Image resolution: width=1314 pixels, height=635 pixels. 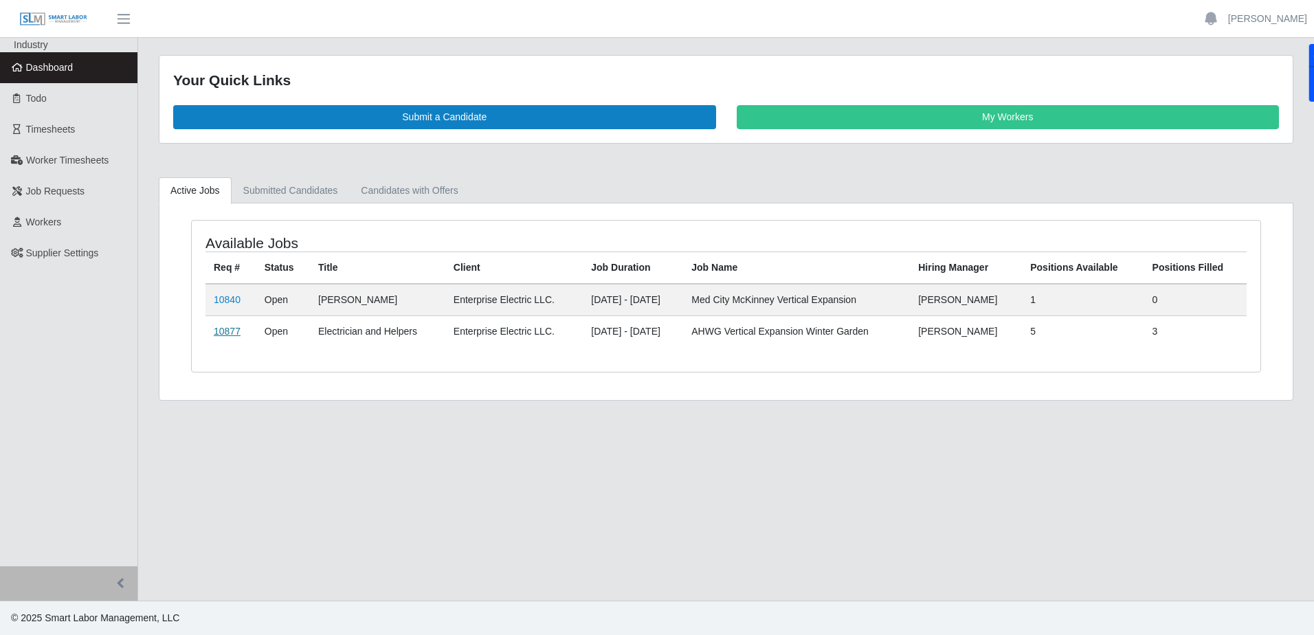 What do you see at coordinates (291, 190) in the screenshot?
I see `a: Submitted Candidates` at bounding box center [291, 190].